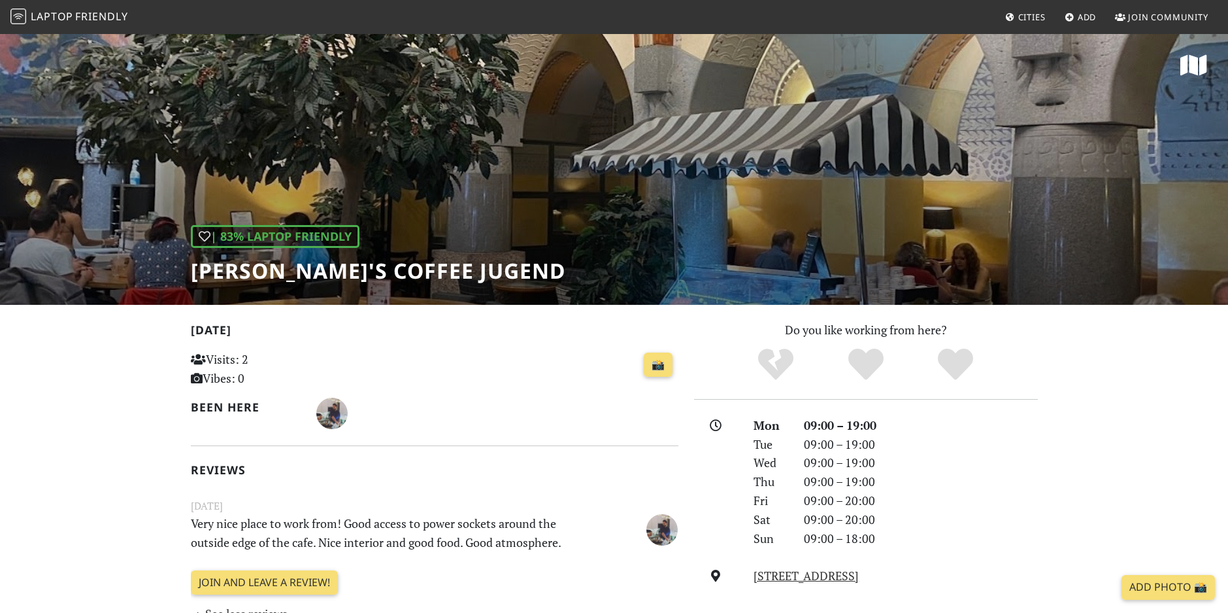 The width and height of the screenshot is (1228, 613). What do you see at coordinates (1026, 17) in the screenshot?
I see `a: Cities` at bounding box center [1026, 17].